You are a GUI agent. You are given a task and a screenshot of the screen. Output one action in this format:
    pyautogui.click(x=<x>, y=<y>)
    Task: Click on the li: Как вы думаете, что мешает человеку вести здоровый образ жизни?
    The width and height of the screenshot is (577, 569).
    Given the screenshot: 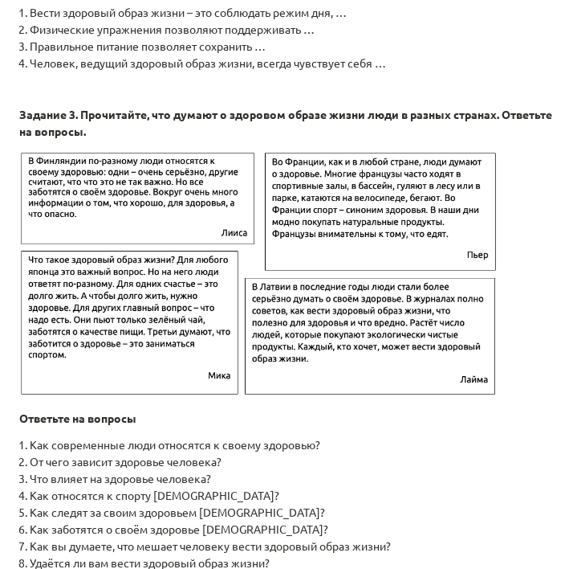 What is the action you would take?
    pyautogui.click(x=294, y=545)
    